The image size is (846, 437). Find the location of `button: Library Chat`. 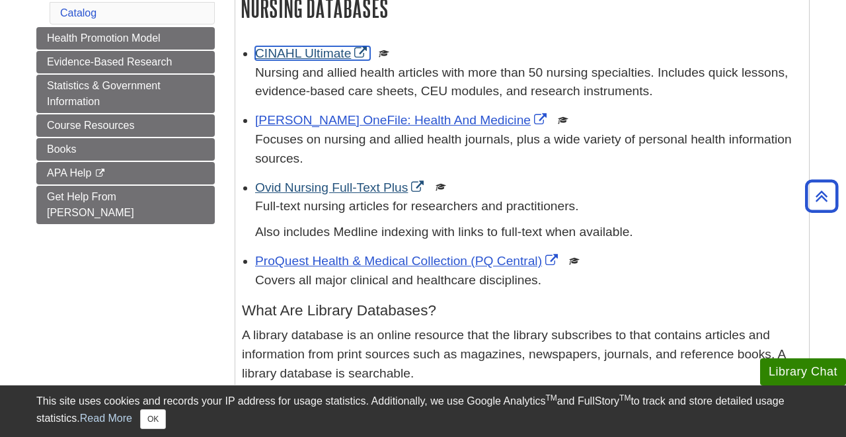

button: Library Chat is located at coordinates (803, 372).